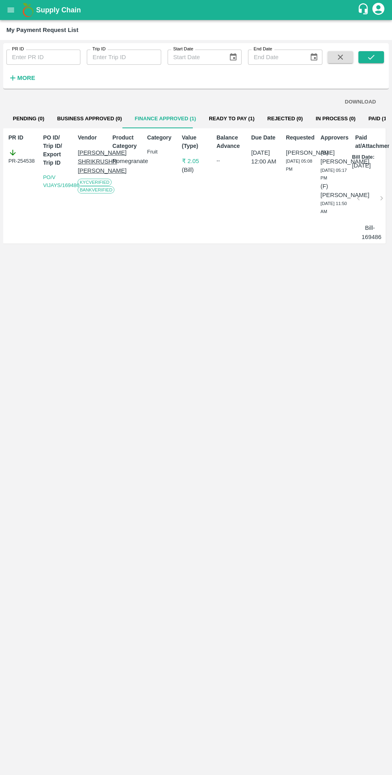  What do you see at coordinates (360, 102) in the screenshot?
I see `button: DOWNLOAD` at bounding box center [360, 102].